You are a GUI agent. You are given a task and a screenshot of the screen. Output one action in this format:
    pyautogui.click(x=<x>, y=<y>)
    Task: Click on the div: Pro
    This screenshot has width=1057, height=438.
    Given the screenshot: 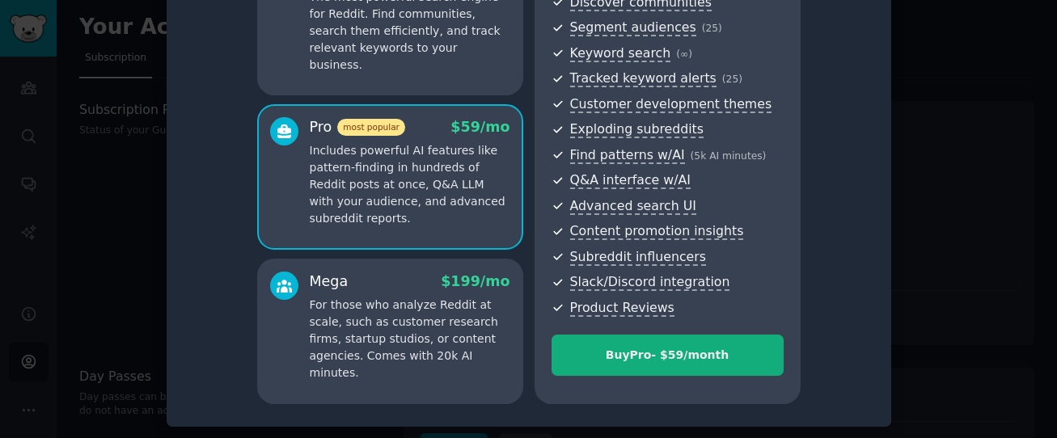 What is the action you would take?
    pyautogui.click(x=358, y=127)
    